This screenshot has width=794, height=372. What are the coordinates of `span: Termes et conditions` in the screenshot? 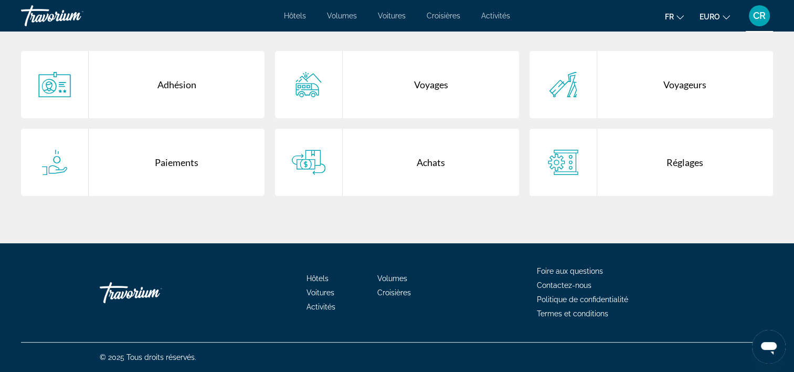 It's located at (573, 313).